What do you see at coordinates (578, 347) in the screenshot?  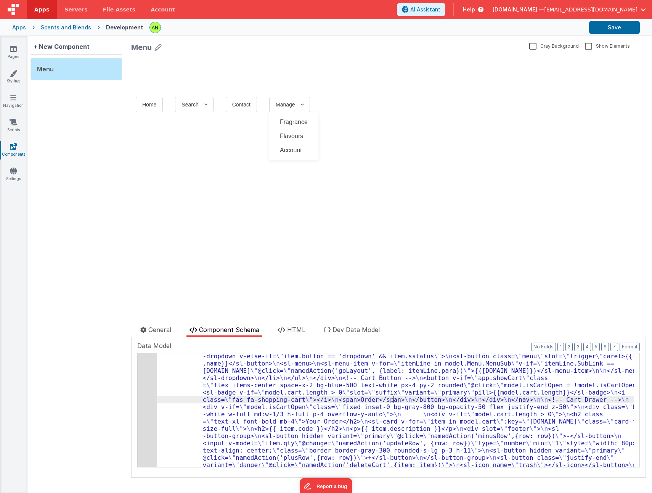 I see `button: 3` at bounding box center [578, 347].